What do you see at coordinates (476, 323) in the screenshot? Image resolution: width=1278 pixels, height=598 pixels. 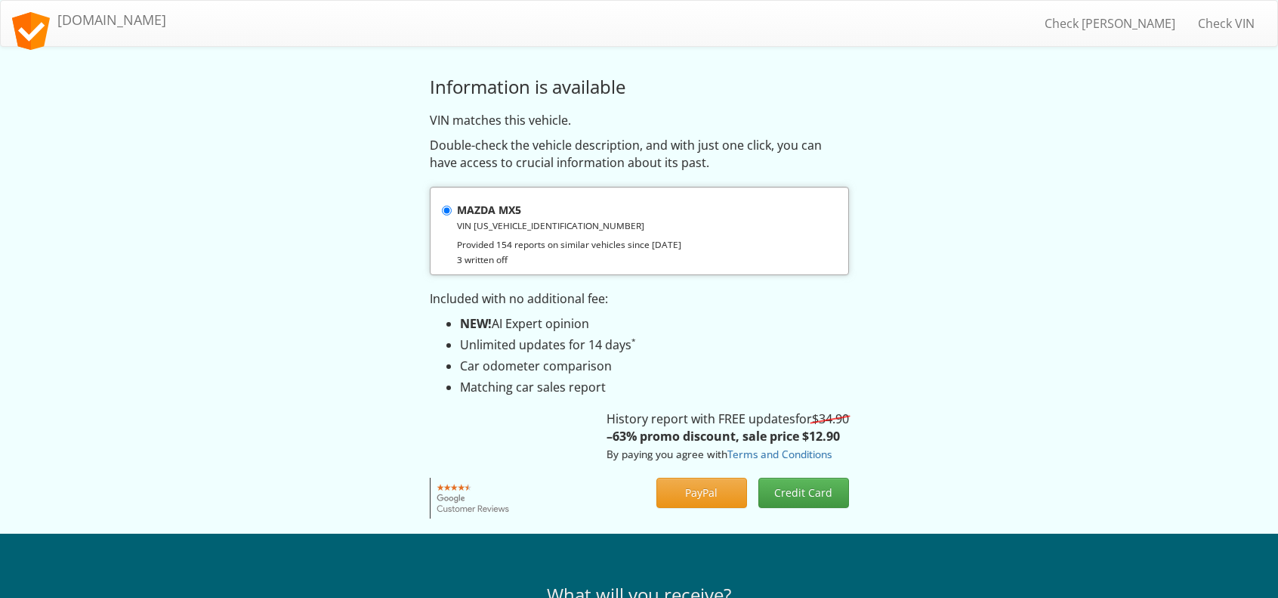 I see `strong: NEW!` at bounding box center [476, 323].